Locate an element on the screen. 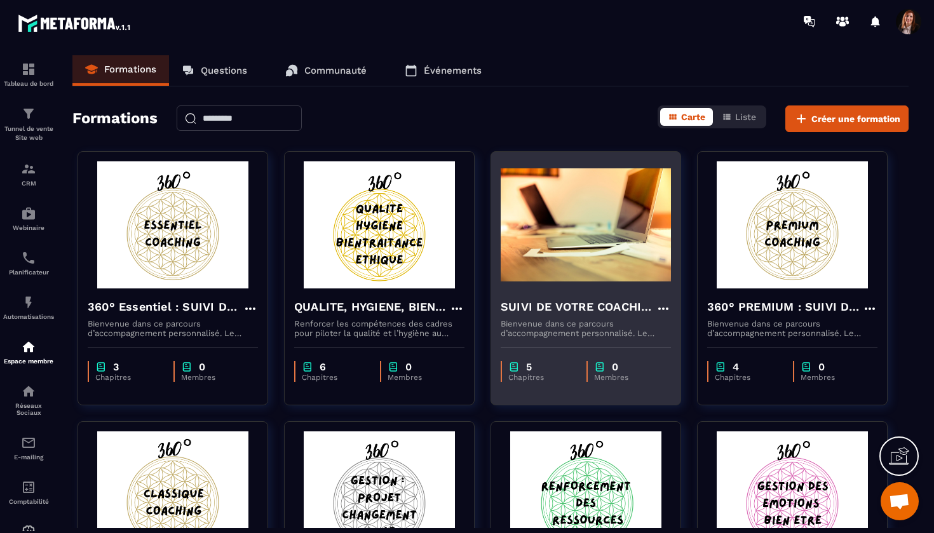  a: emailemailE-mailing is located at coordinates (29, 448).